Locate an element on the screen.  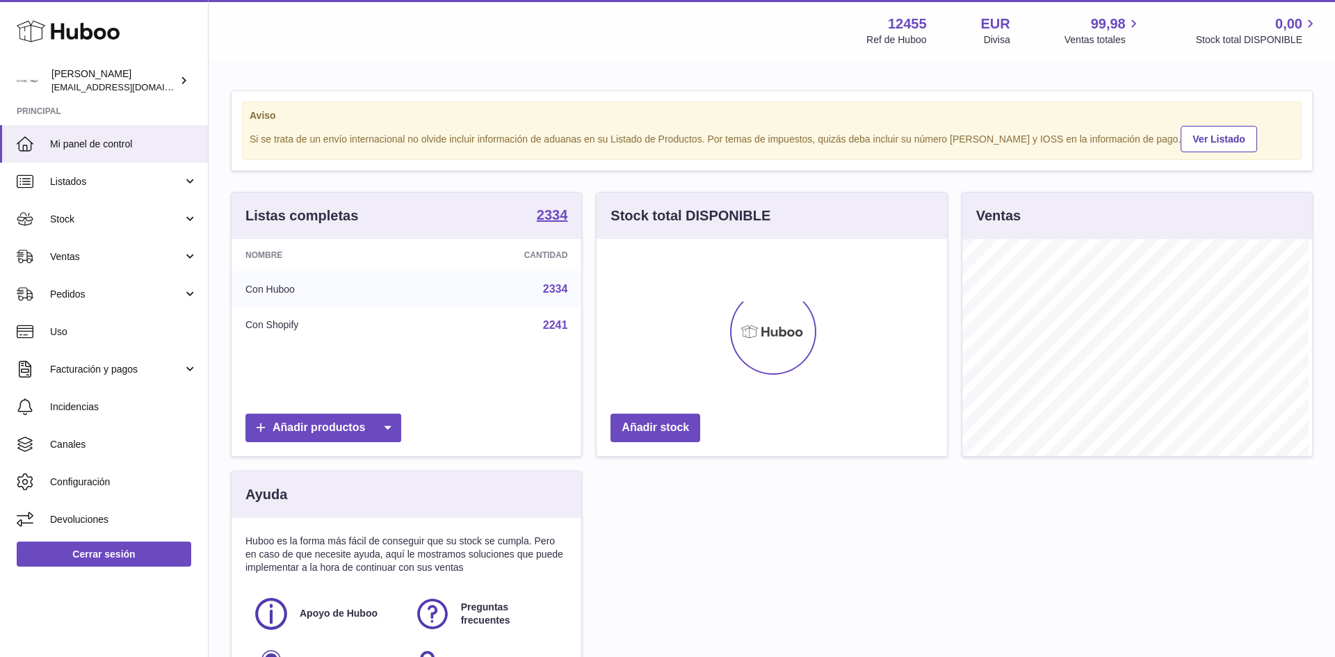
th: Nombre is located at coordinates (324, 255).